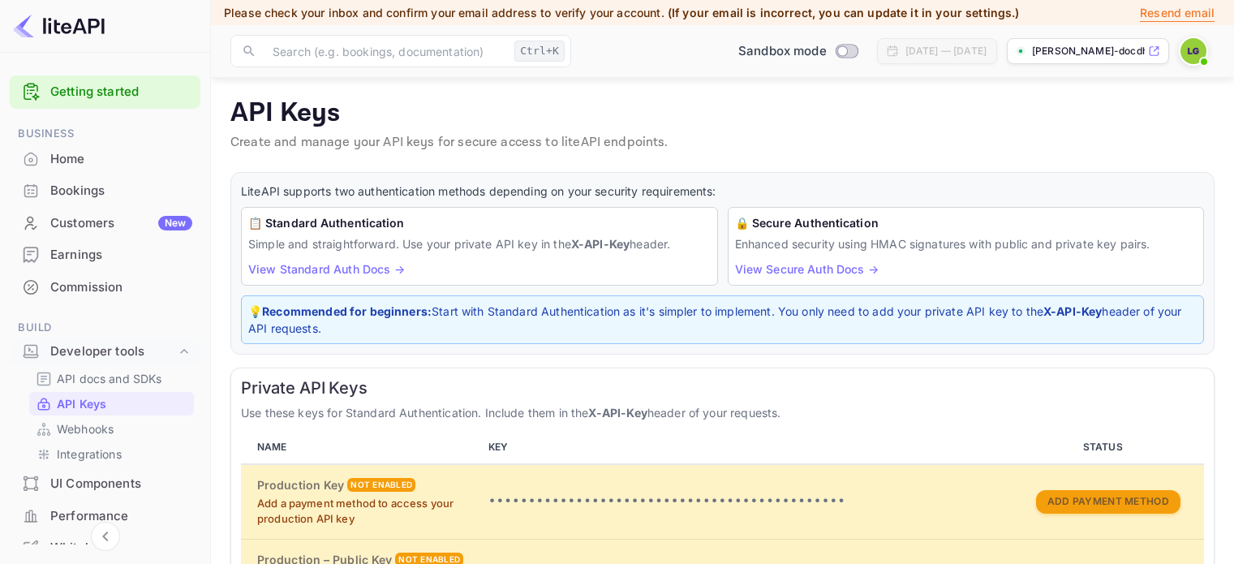  Describe the element at coordinates (722, 412) in the screenshot. I see `p: Use these keys for Standard Authentication. Include them in the header of your requests.` at that location.